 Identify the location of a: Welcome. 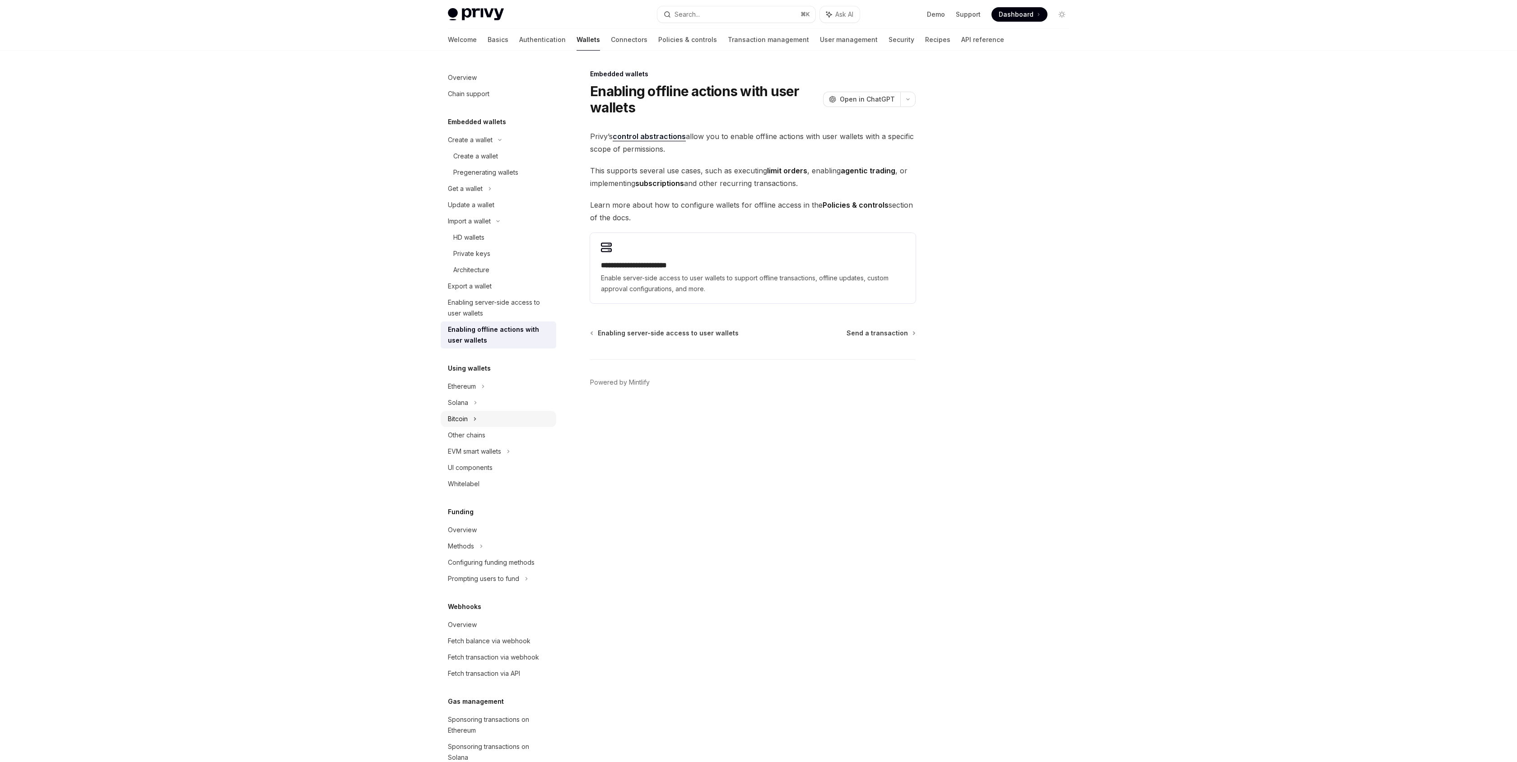
(462, 40).